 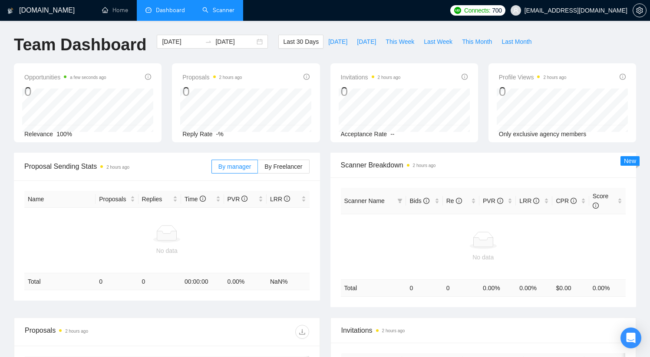 I want to click on span: By Freelancer, so click(x=283, y=167).